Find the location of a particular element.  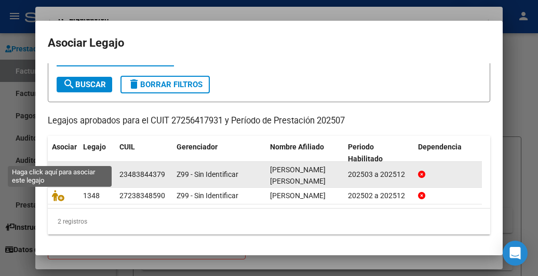

h2: Asociar Legajo is located at coordinates (269, 43).